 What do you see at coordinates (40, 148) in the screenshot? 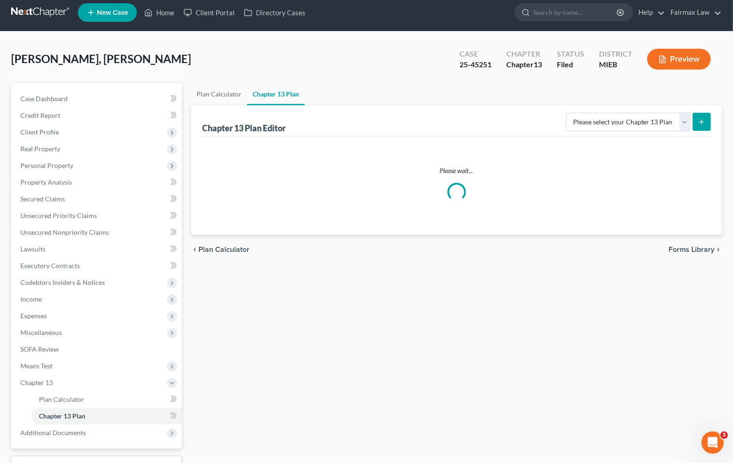
I see `span: Real Property` at bounding box center [40, 148].